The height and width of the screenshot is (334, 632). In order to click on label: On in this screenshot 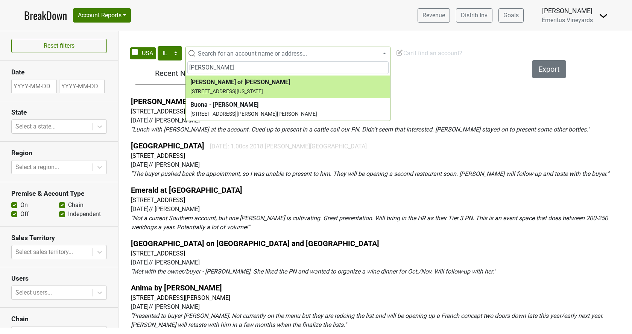, I will do `click(24, 205)`.